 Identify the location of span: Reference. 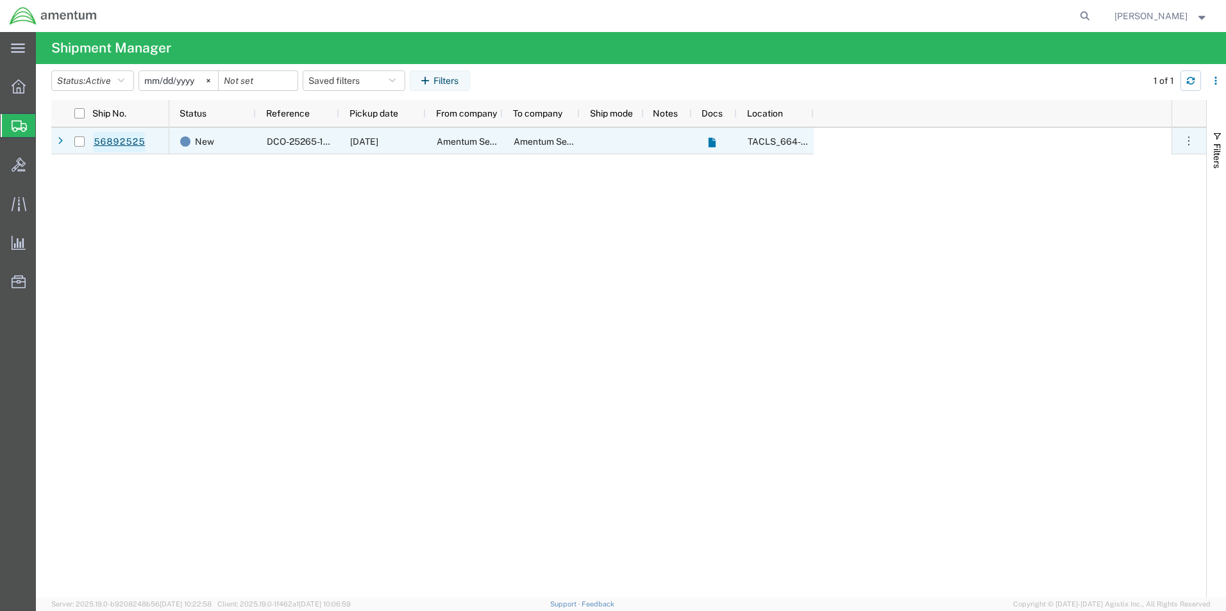
(288, 113).